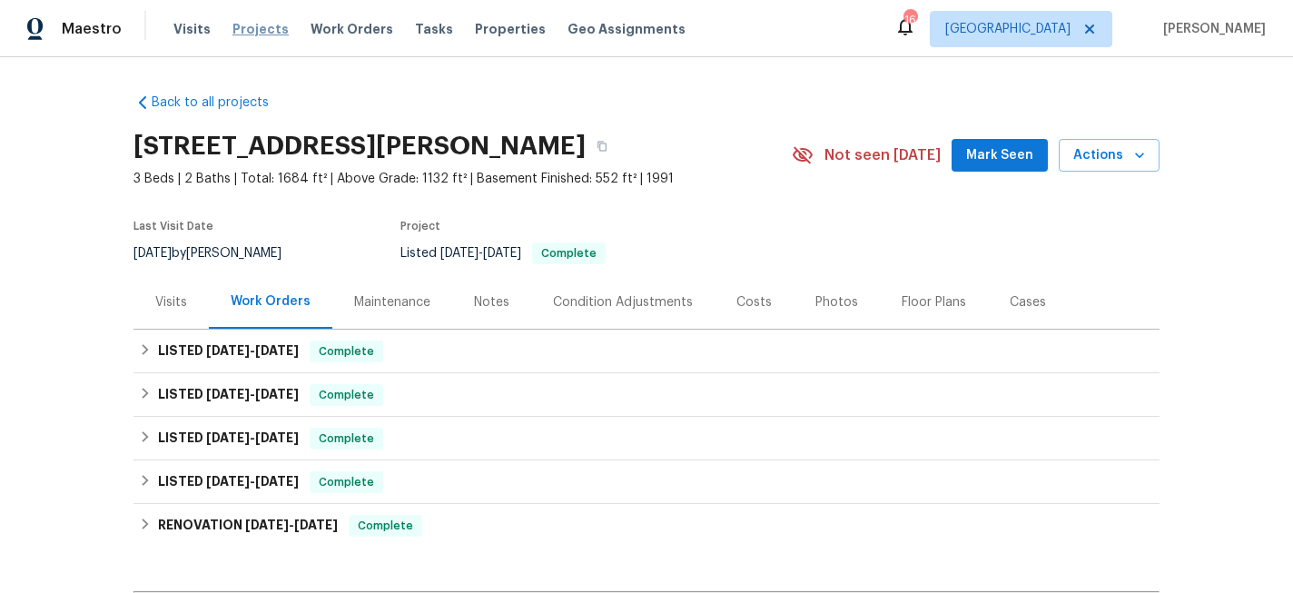 This screenshot has width=1293, height=593. Describe the element at coordinates (754, 302) in the screenshot. I see `div: Costs` at that location.